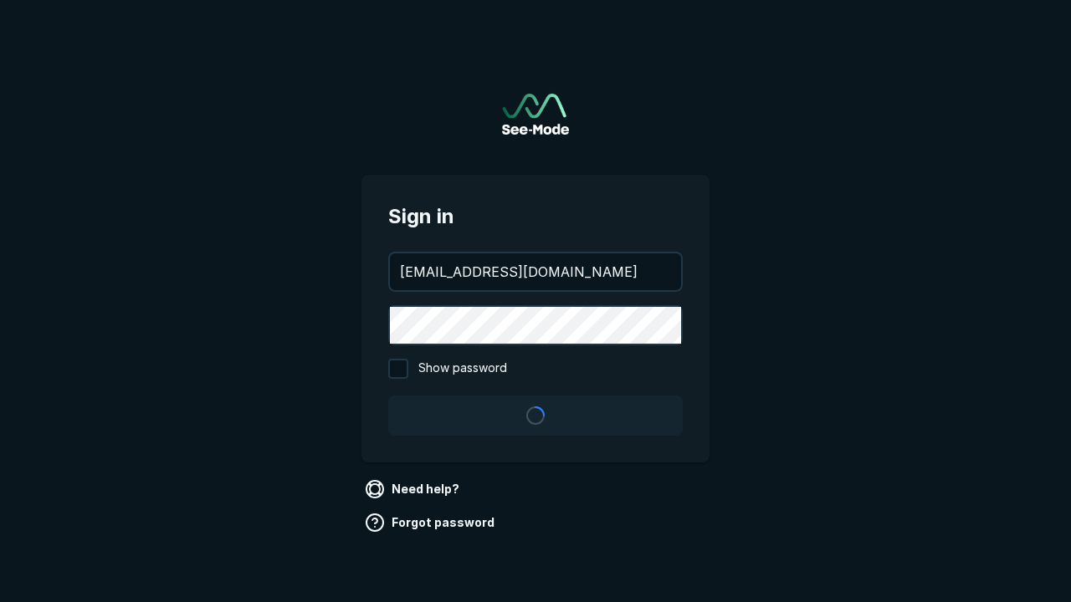 The width and height of the screenshot is (1071, 602). What do you see at coordinates (536, 114) in the screenshot?
I see `a: Go to sign in` at bounding box center [536, 114].